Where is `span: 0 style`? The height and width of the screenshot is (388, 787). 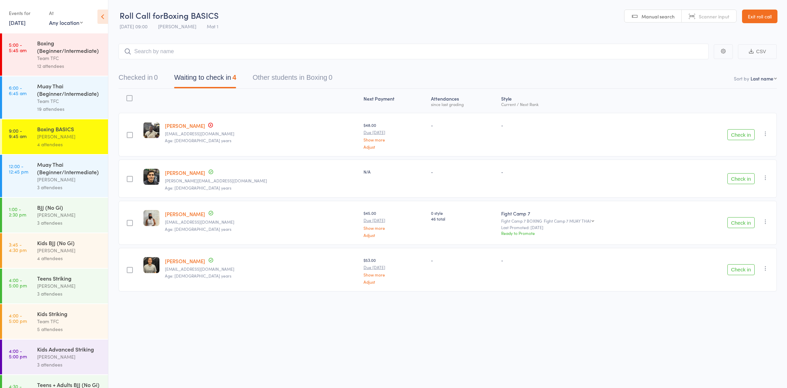
span: 0 style is located at coordinates (463, 212).